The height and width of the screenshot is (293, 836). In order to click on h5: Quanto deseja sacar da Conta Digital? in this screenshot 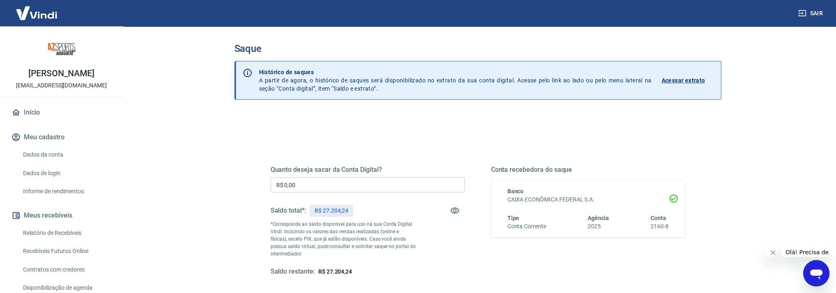, I will do `click(368, 170)`.